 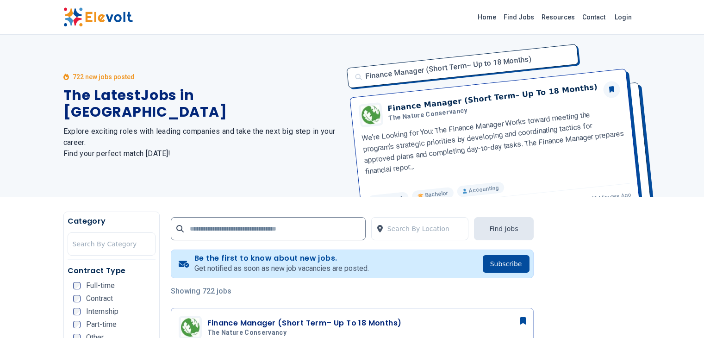 I want to click on input: Full-time, so click(x=77, y=286).